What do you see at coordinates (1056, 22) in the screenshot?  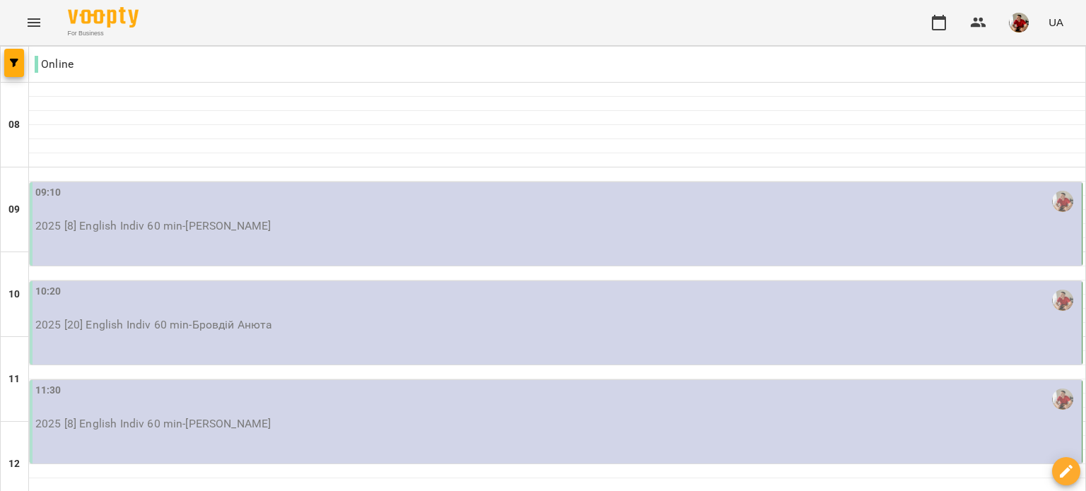 I see `span: UA` at bounding box center [1056, 22].